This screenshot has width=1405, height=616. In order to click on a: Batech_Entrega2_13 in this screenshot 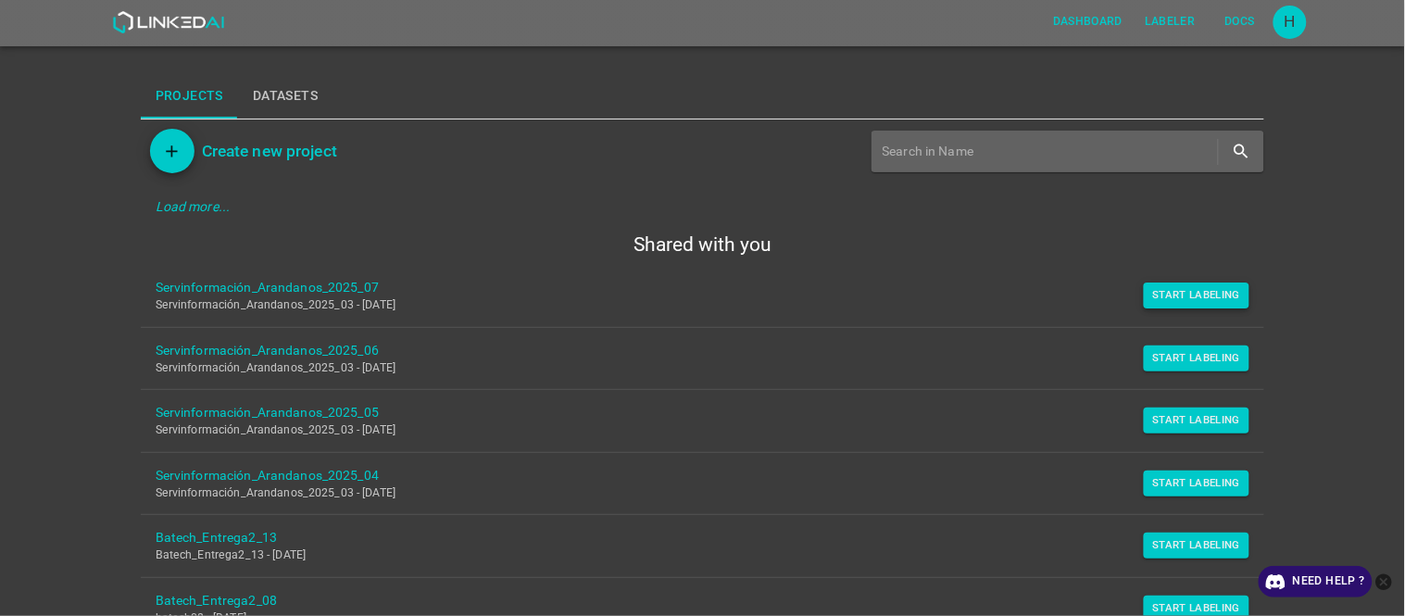, I will do `click(688, 537)`.